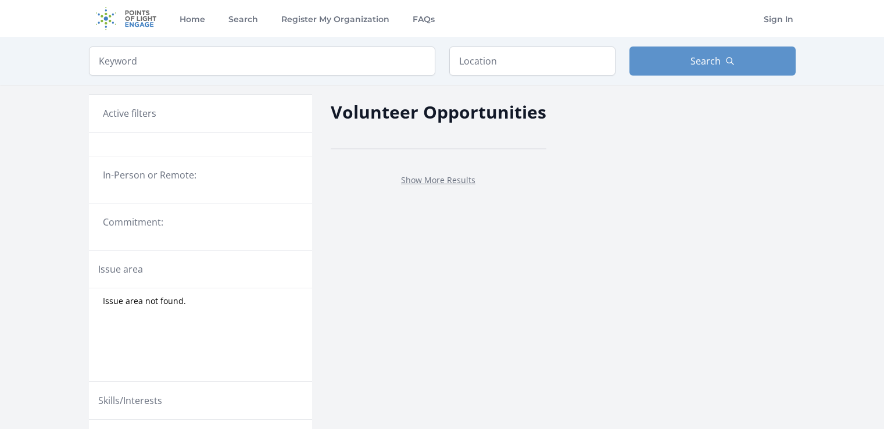 This screenshot has width=884, height=429. I want to click on span: Search, so click(705, 61).